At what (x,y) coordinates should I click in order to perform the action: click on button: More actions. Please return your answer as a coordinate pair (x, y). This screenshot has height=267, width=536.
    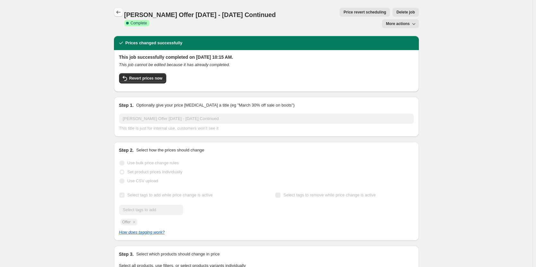
    Looking at the image, I should click on (400, 24).